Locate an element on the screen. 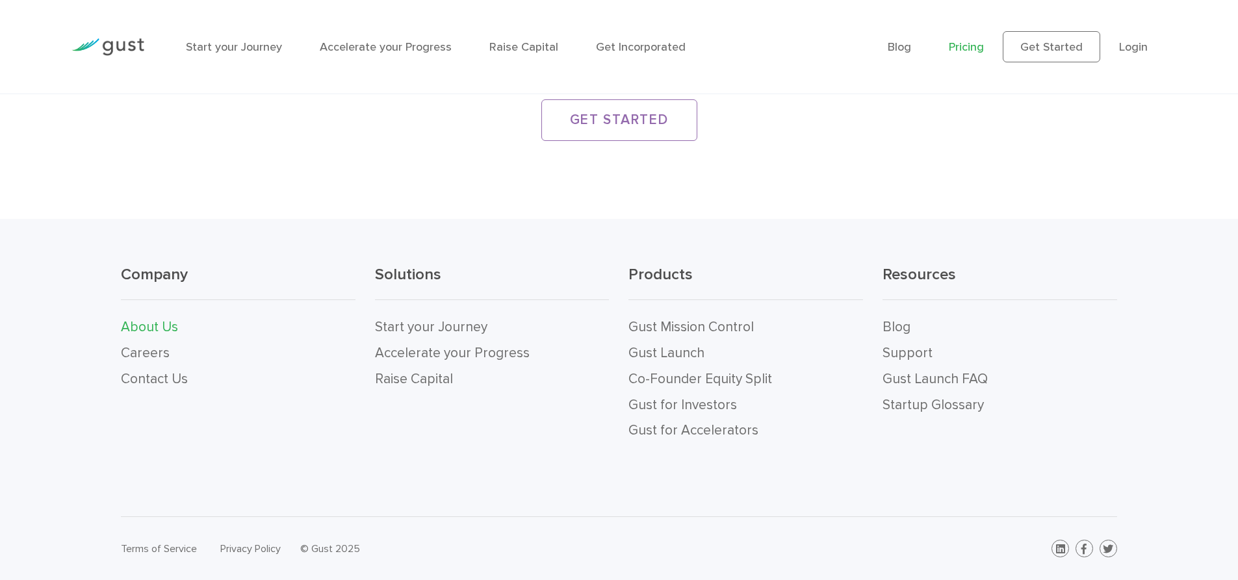 The height and width of the screenshot is (580, 1238). a: Support is located at coordinates (907, 353).